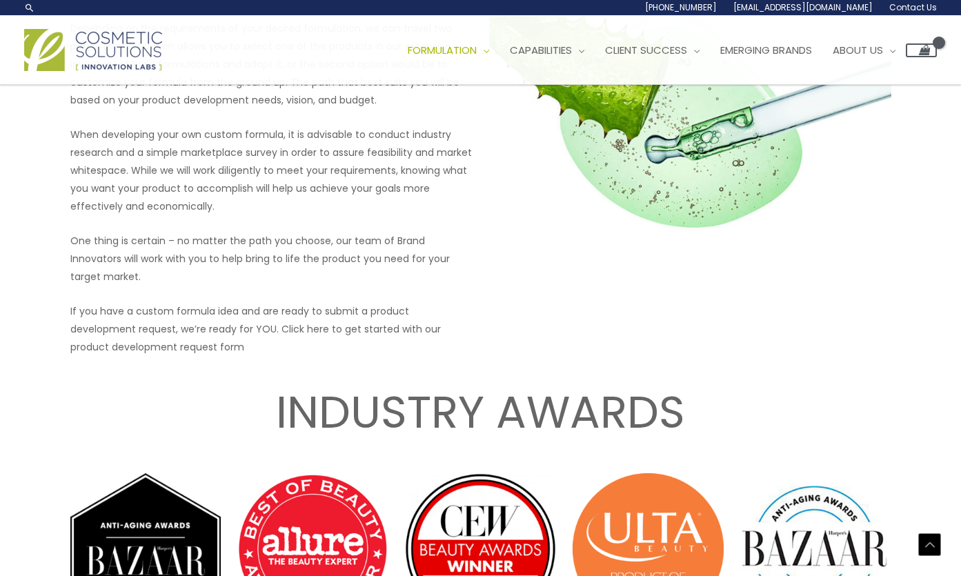  What do you see at coordinates (541, 50) in the screenshot?
I see `span: Capabilities` at bounding box center [541, 50].